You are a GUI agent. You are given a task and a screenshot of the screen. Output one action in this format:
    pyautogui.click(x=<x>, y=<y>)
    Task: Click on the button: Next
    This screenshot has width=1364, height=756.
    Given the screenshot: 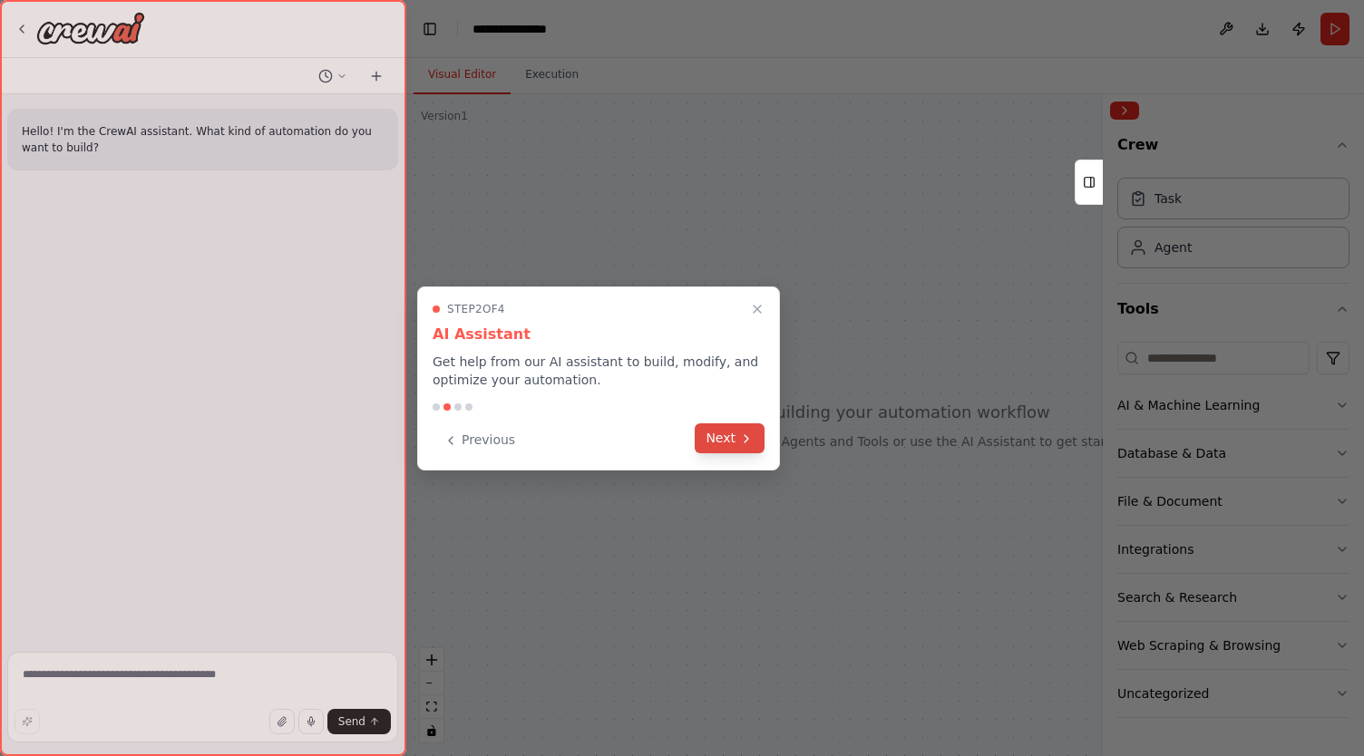 What is the action you would take?
    pyautogui.click(x=729, y=438)
    